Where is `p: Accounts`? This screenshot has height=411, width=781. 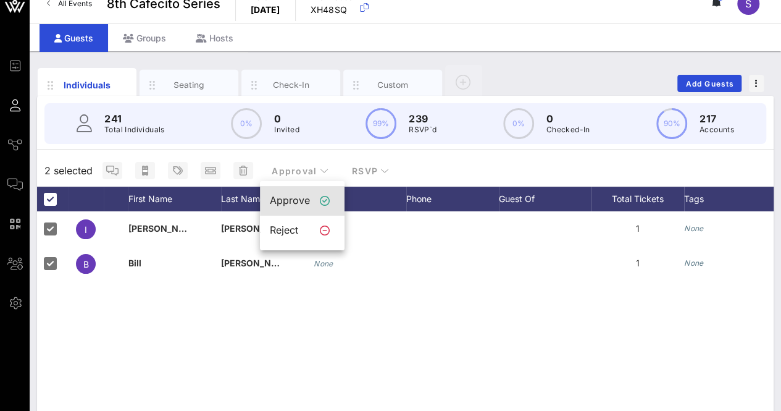 p: Accounts is located at coordinates (717, 130).